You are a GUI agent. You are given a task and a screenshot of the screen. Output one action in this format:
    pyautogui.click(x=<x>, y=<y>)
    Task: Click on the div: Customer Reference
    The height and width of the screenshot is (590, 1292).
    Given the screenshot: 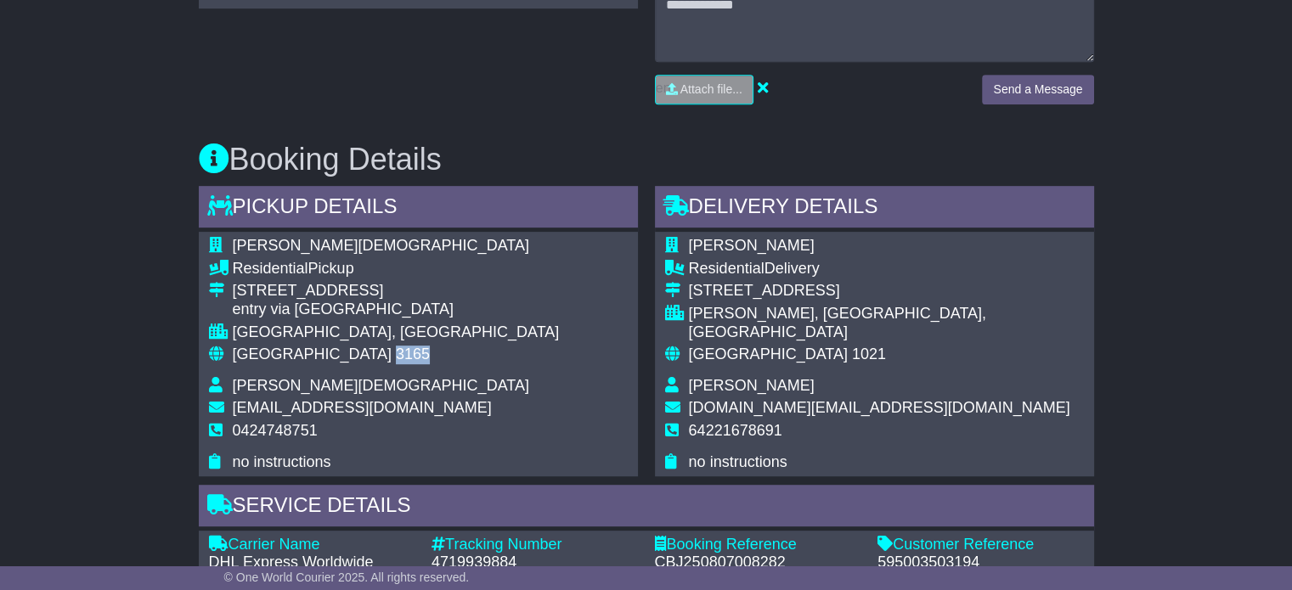 What is the action you would take?
    pyautogui.click(x=980, y=545)
    